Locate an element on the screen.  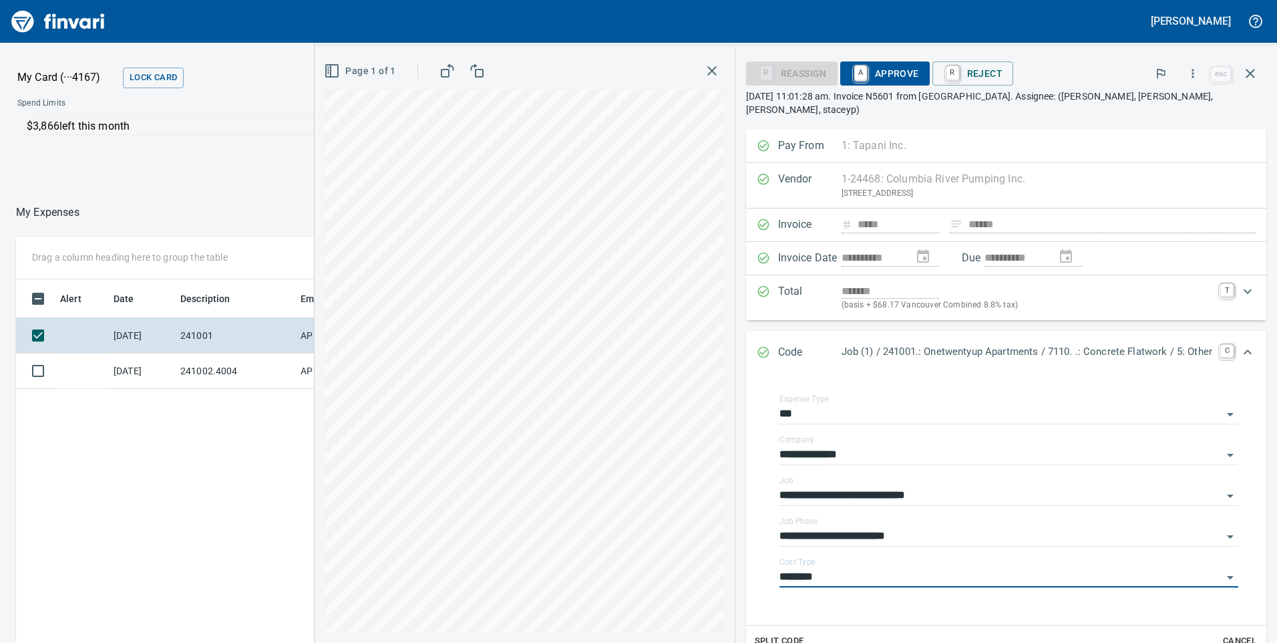
button: AApprove is located at coordinates (885, 73).